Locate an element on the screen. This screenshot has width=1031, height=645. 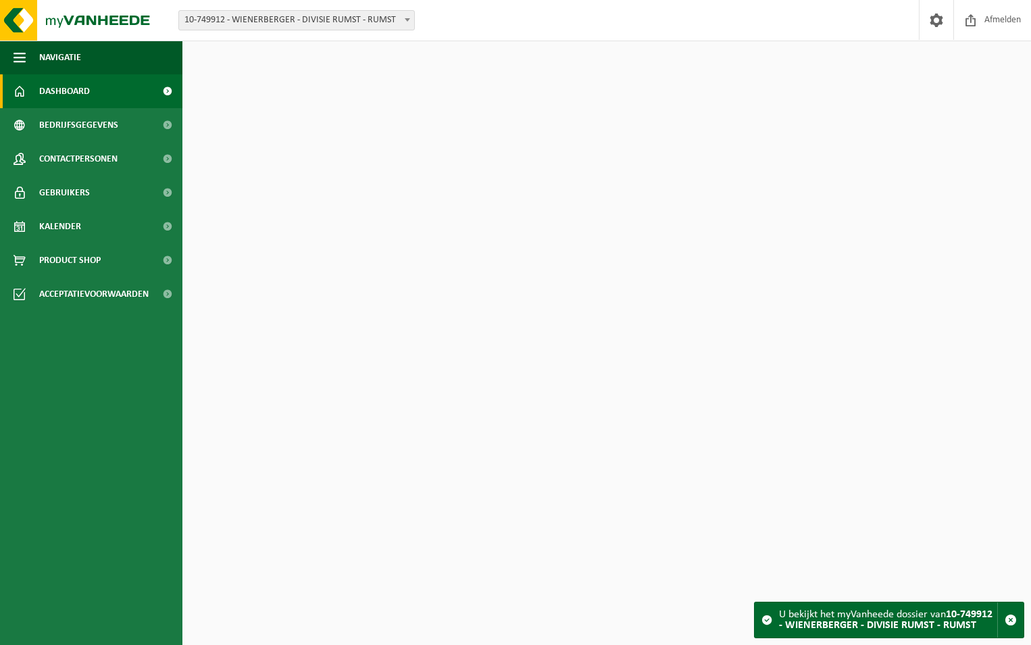
strong: 10-749912 - WIENERBERGER - DIVISIE RUMST - RUMST is located at coordinates (886, 620).